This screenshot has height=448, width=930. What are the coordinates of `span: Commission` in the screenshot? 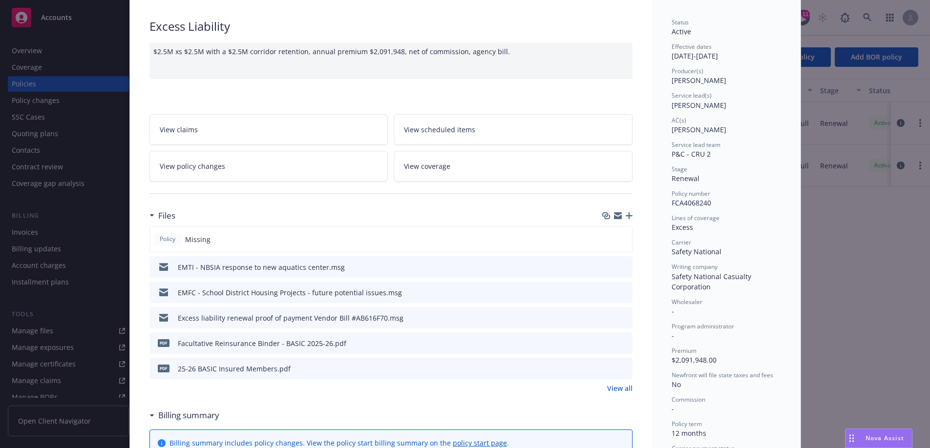 It's located at (688, 399).